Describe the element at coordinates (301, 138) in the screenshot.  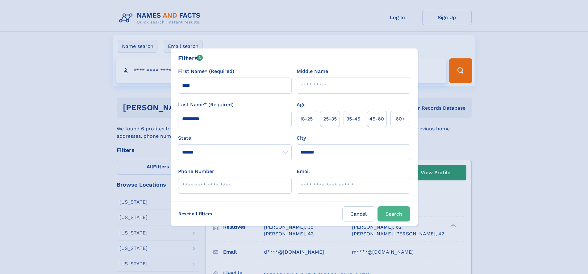
I see `label: City` at that location.